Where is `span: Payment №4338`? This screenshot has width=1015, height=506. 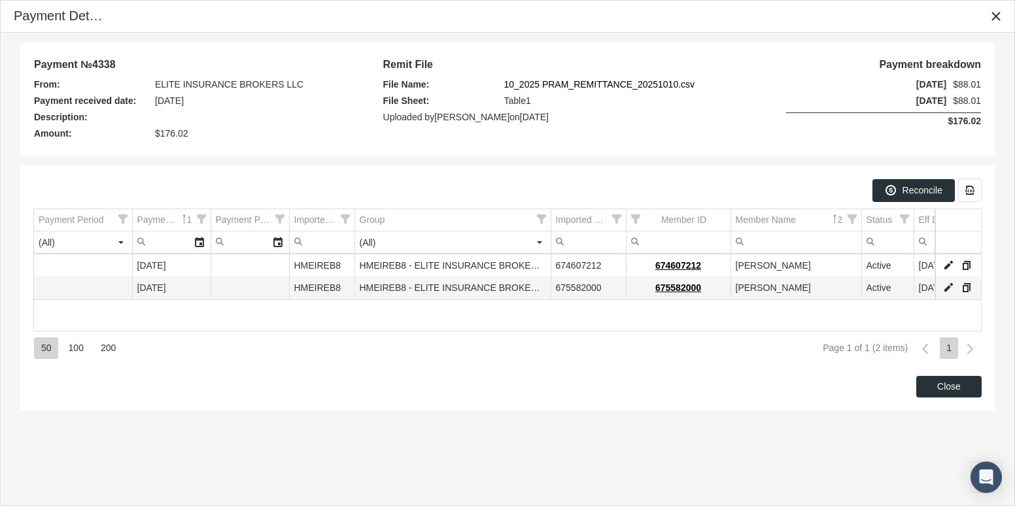
span: Payment №4338 is located at coordinates (91, 64).